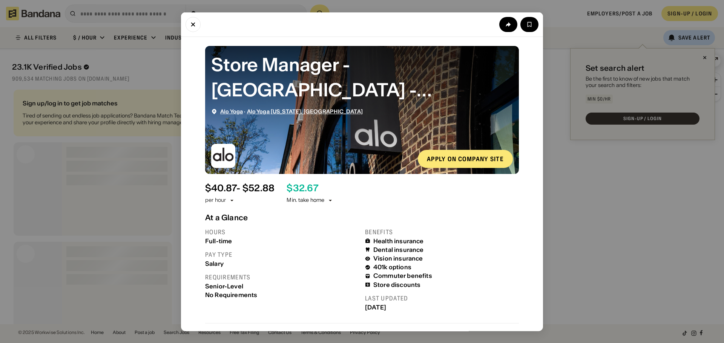 The width and height of the screenshot is (724, 343). What do you see at coordinates (282, 263) in the screenshot?
I see `div: Salary` at bounding box center [282, 263].